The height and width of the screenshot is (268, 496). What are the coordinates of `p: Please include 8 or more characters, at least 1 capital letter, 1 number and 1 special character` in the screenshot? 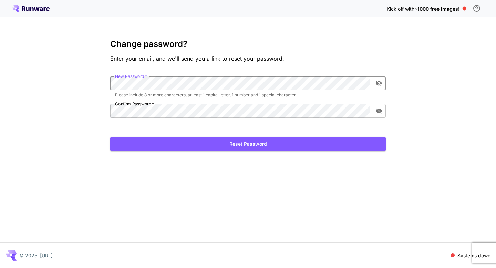 It's located at (248, 95).